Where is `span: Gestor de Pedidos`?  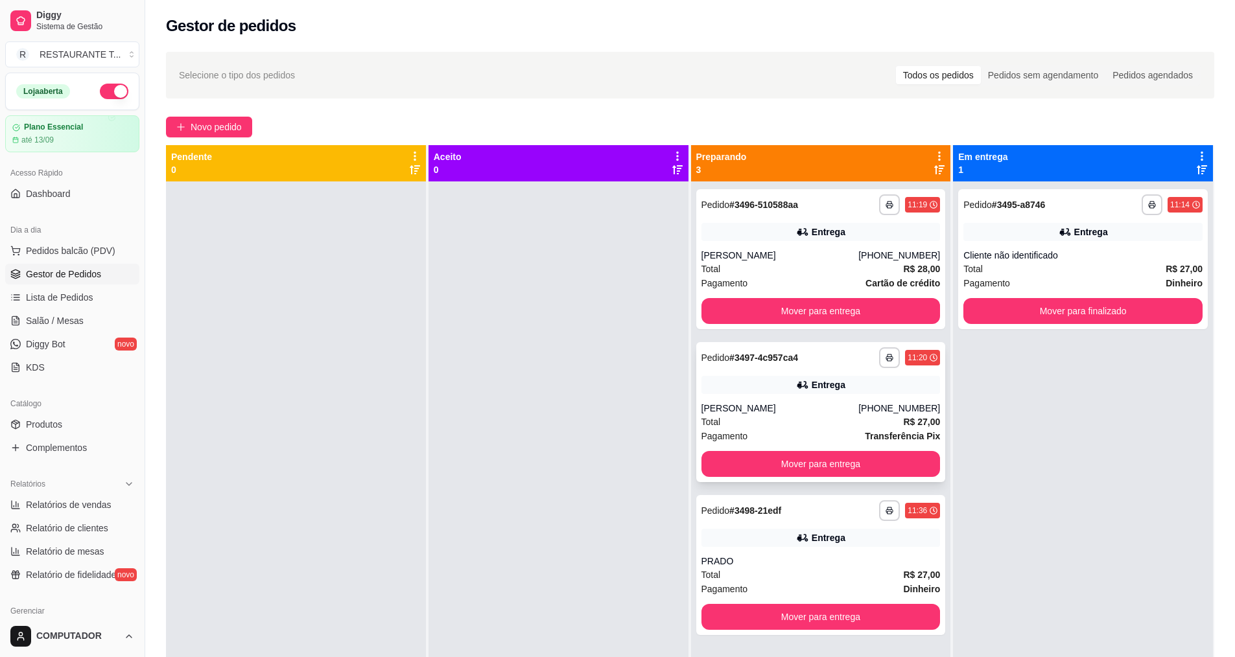
span: Gestor de Pedidos is located at coordinates (64, 274).